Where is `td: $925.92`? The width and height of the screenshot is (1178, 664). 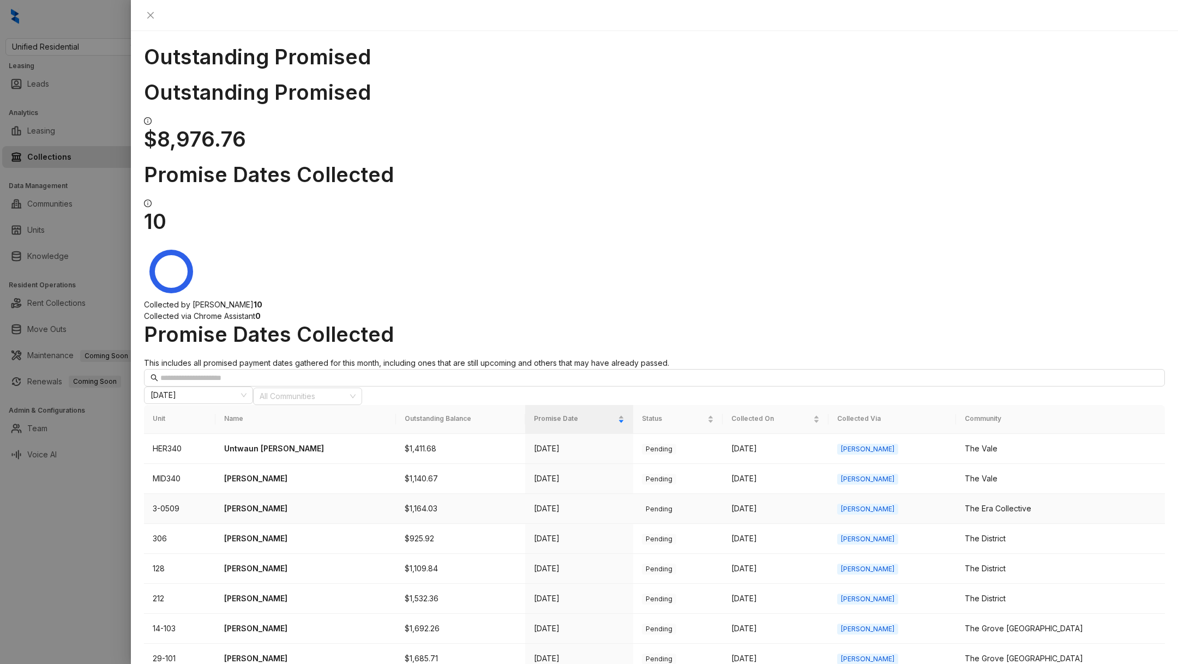
td: $925.92 is located at coordinates (460, 539).